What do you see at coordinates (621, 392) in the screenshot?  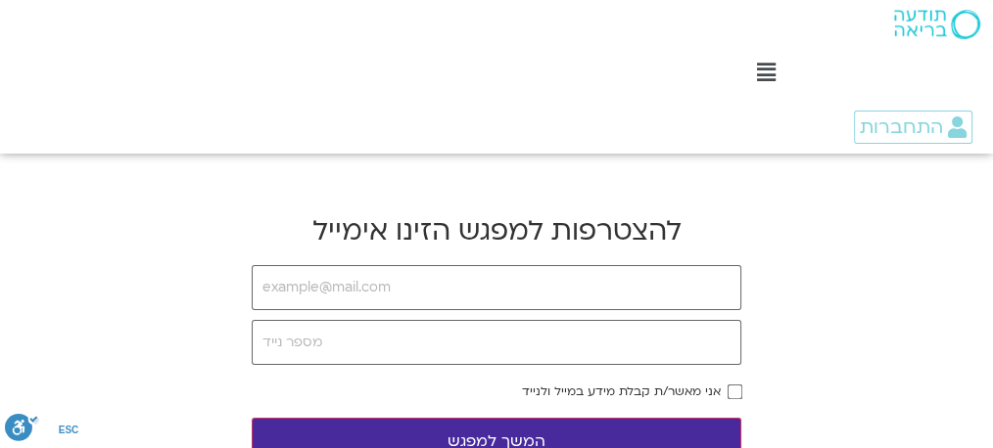 I see `label: אני מאשר/ת קבלת מידע במייל ולנייד` at bounding box center [621, 392].